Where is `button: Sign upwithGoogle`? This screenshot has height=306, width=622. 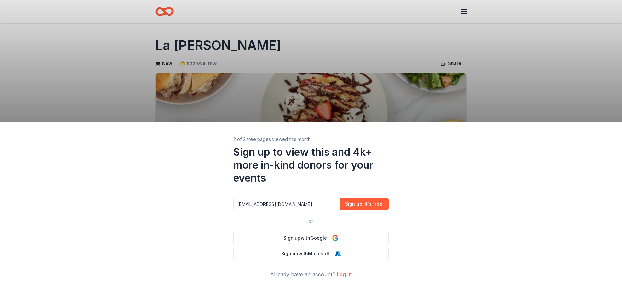
button: Sign upwithGoogle is located at coordinates (311, 238).